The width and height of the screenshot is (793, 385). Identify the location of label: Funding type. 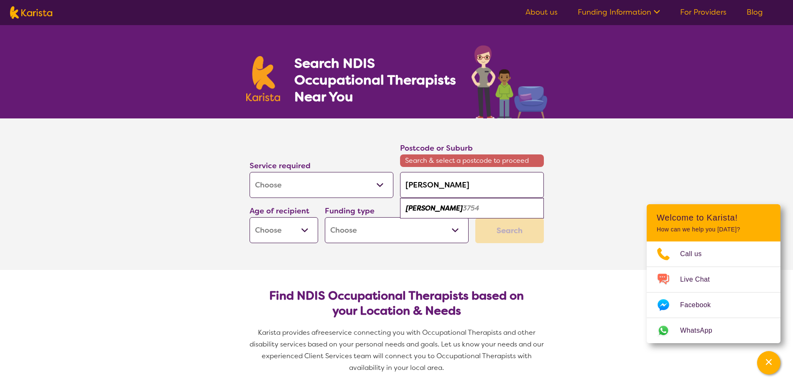
(350, 211).